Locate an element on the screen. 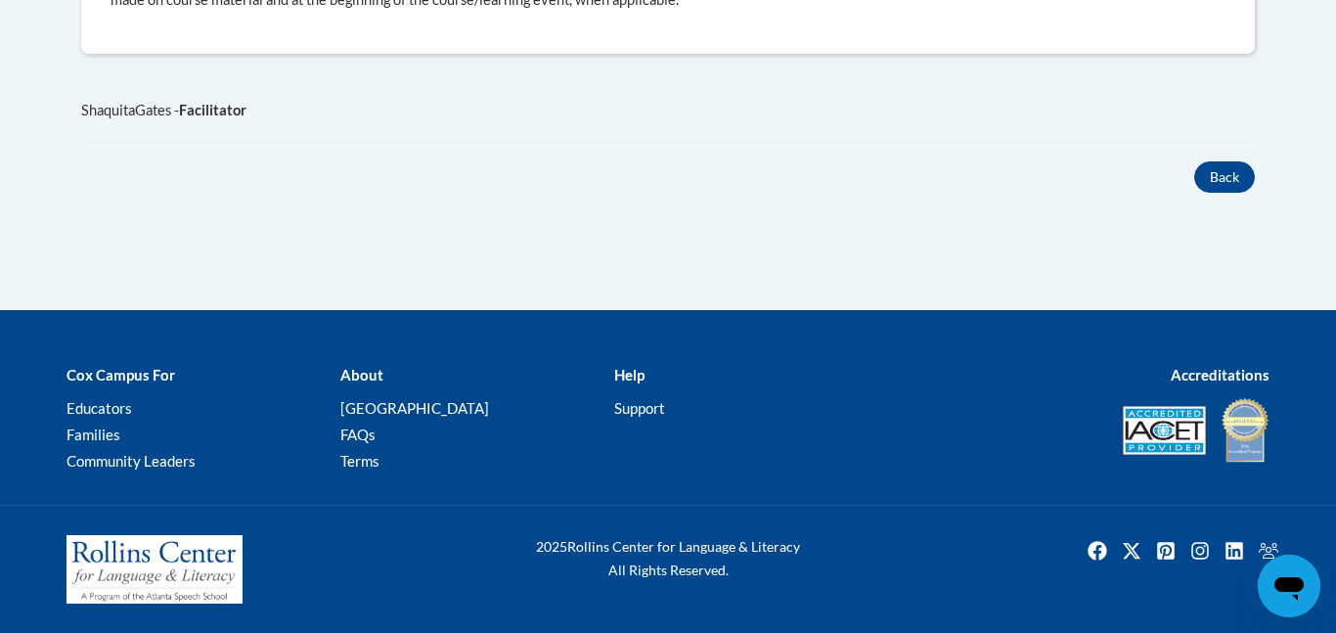  img: Accredited IACET® Provider is located at coordinates (1164, 430).